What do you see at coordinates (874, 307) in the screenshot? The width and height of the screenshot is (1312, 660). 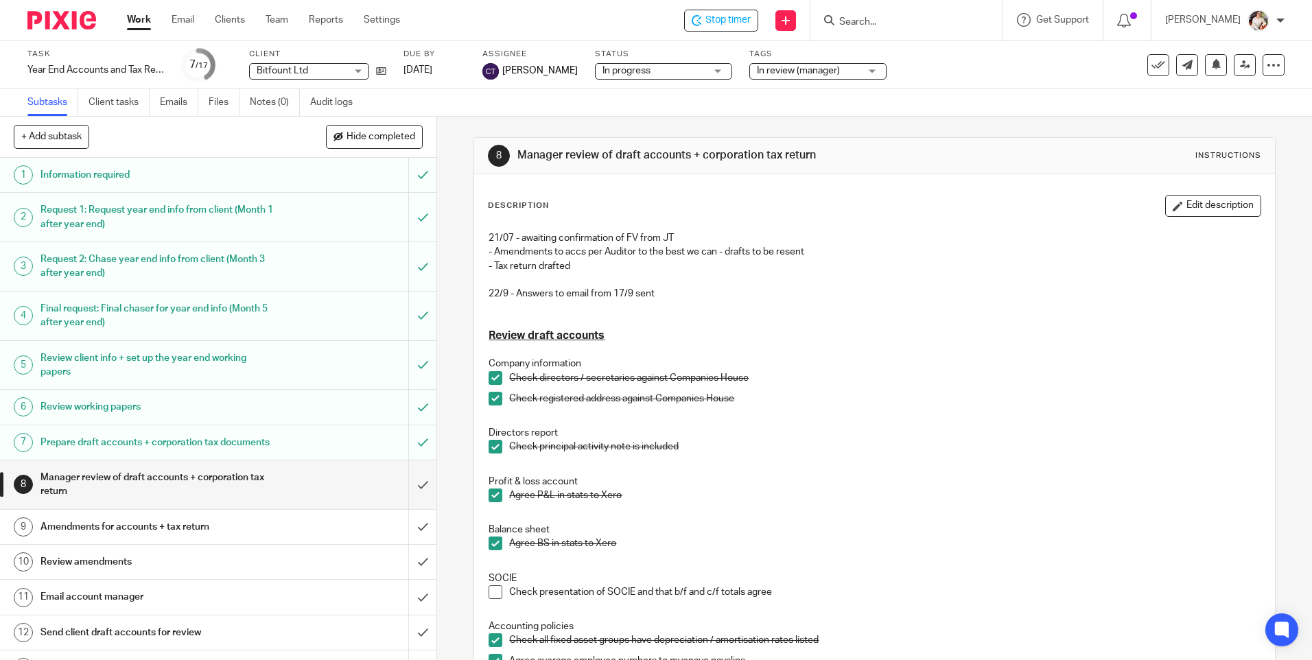 I see `p: 22/9 - Answers to email from 17/9 sent` at bounding box center [874, 307].